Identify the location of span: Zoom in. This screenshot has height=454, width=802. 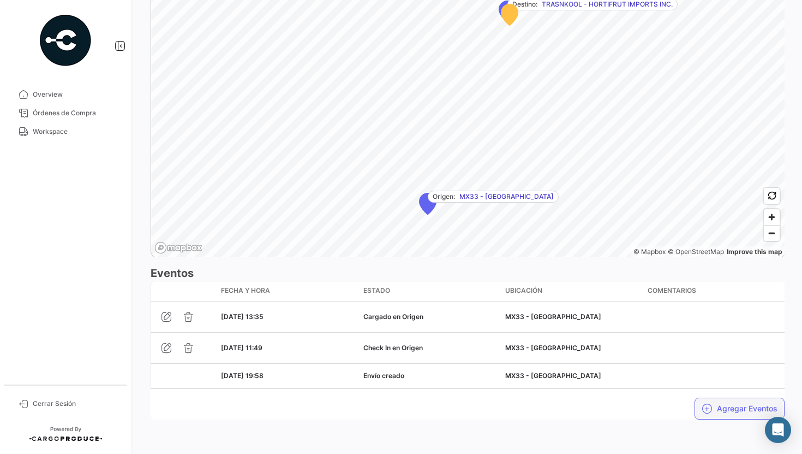
(772, 217).